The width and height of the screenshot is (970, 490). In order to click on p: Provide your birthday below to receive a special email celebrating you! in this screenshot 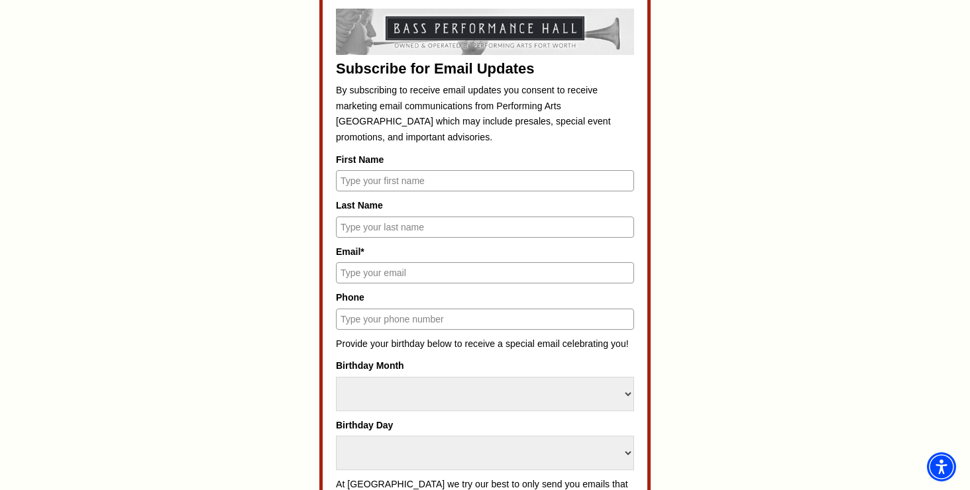, I will do `click(485, 344)`.